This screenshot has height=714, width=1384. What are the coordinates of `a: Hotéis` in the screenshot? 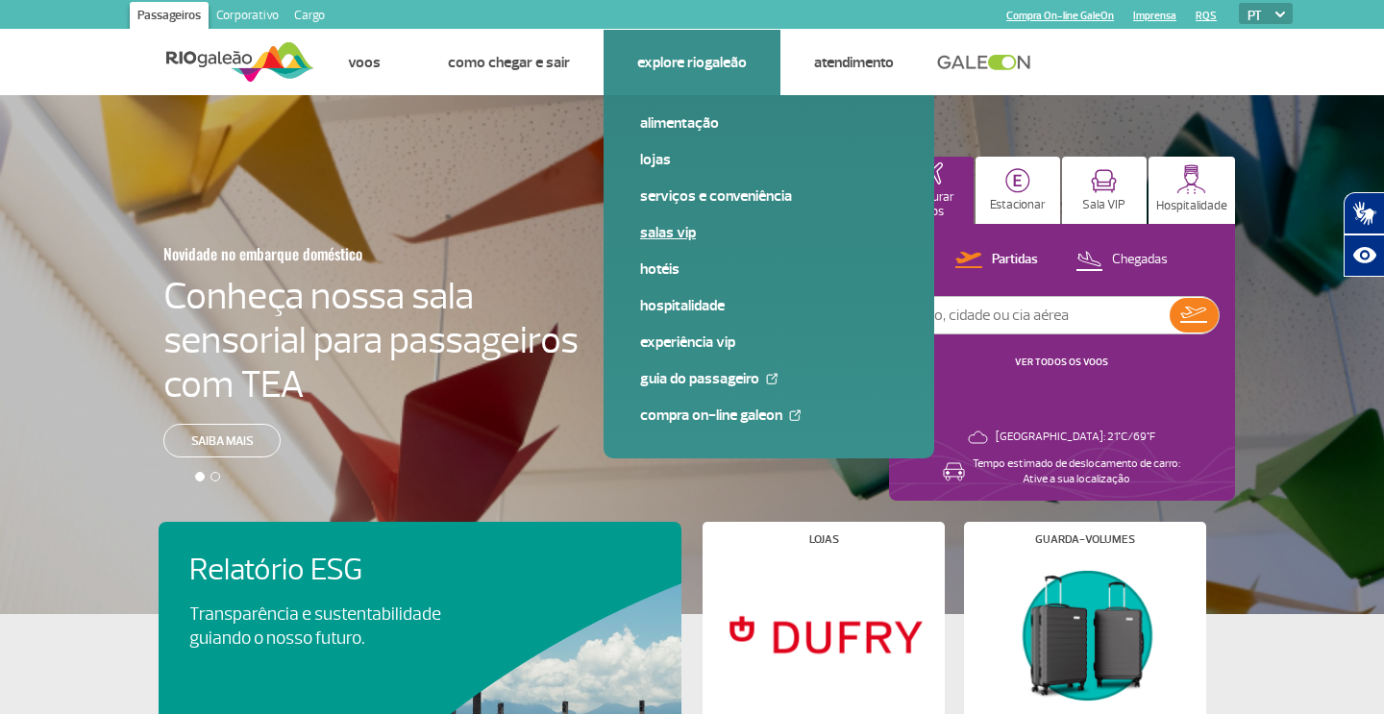 It's located at (769, 269).